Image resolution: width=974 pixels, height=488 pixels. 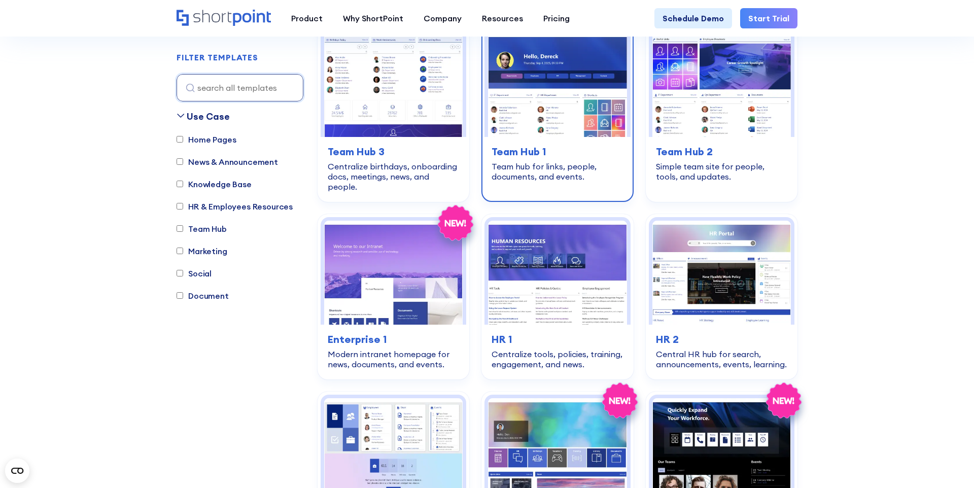 I want to click on label: News & Announcement, so click(x=227, y=162).